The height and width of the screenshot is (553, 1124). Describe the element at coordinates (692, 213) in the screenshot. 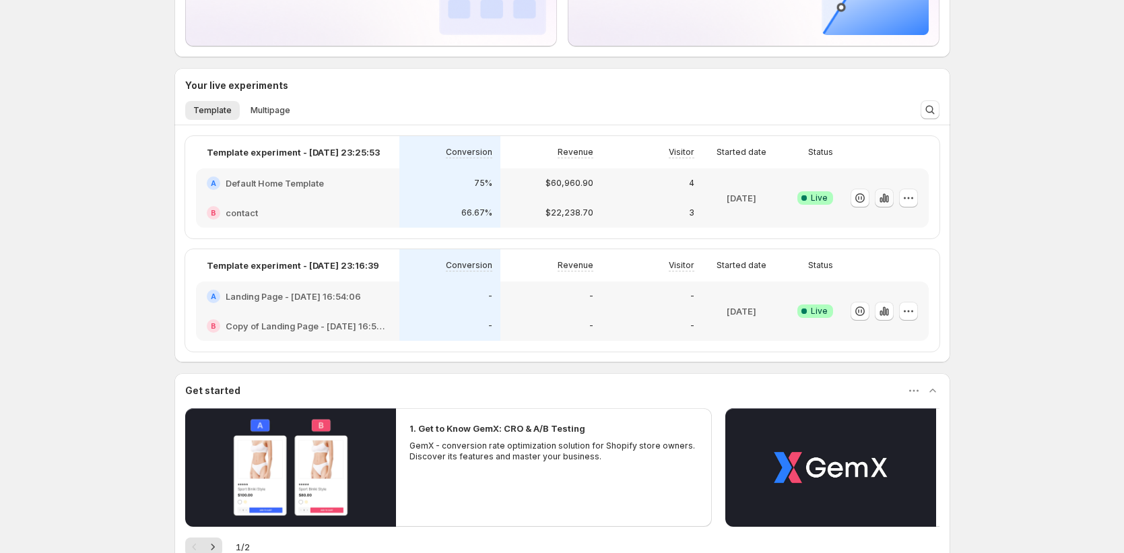

I see `p: 3` at that location.